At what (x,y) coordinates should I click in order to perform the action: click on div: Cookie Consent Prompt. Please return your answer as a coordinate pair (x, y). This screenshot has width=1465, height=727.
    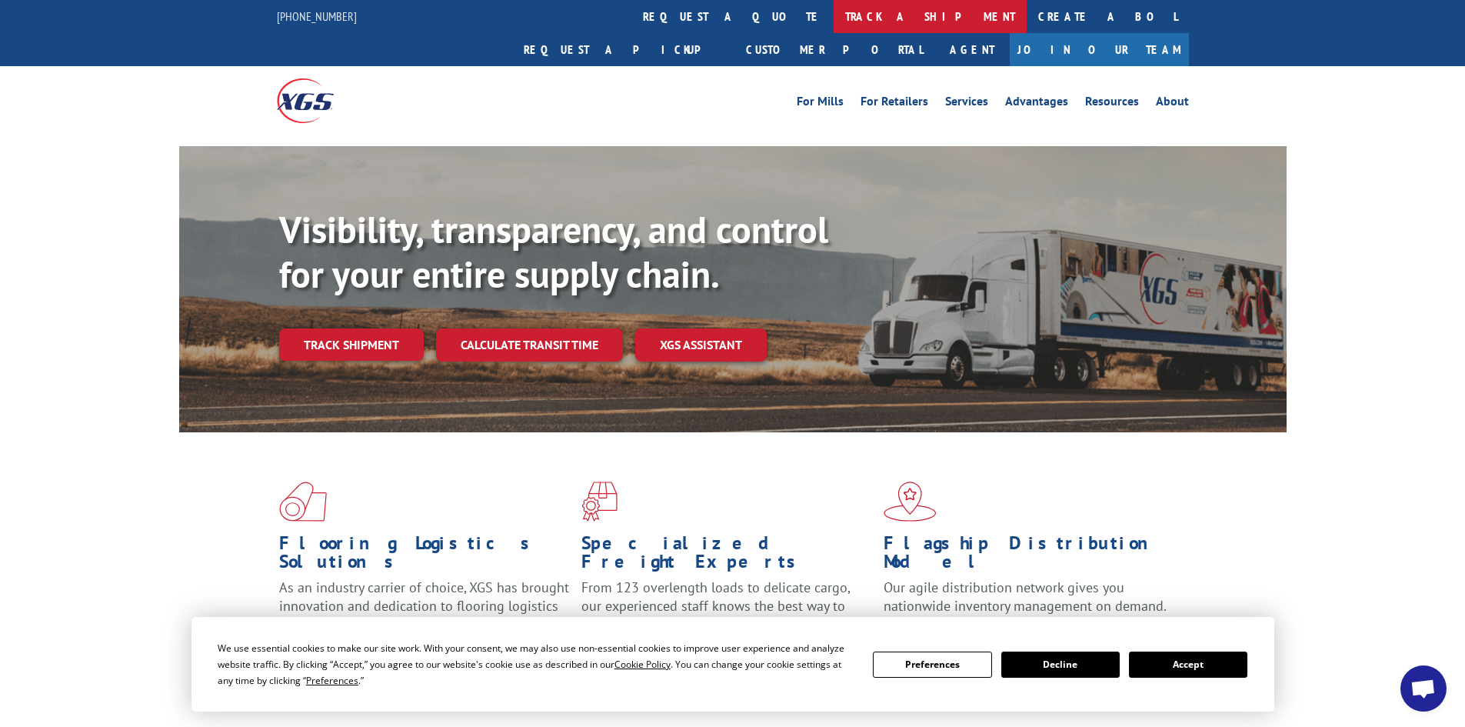
    Looking at the image, I should click on (733, 664).